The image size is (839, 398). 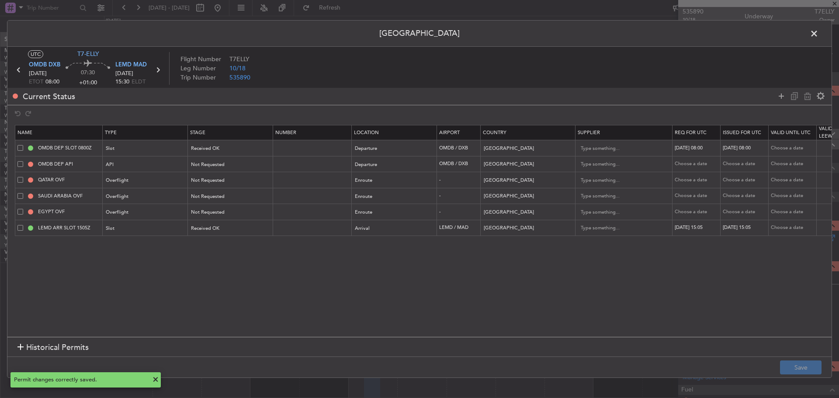 What do you see at coordinates (742, 132) in the screenshot?
I see `span: Issued For Utc` at bounding box center [742, 132].